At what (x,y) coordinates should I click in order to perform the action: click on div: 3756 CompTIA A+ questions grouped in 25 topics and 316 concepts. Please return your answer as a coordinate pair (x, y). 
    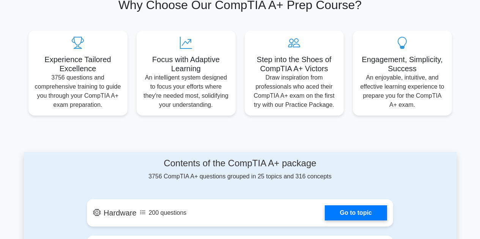
    Looking at the image, I should click on (240, 170).